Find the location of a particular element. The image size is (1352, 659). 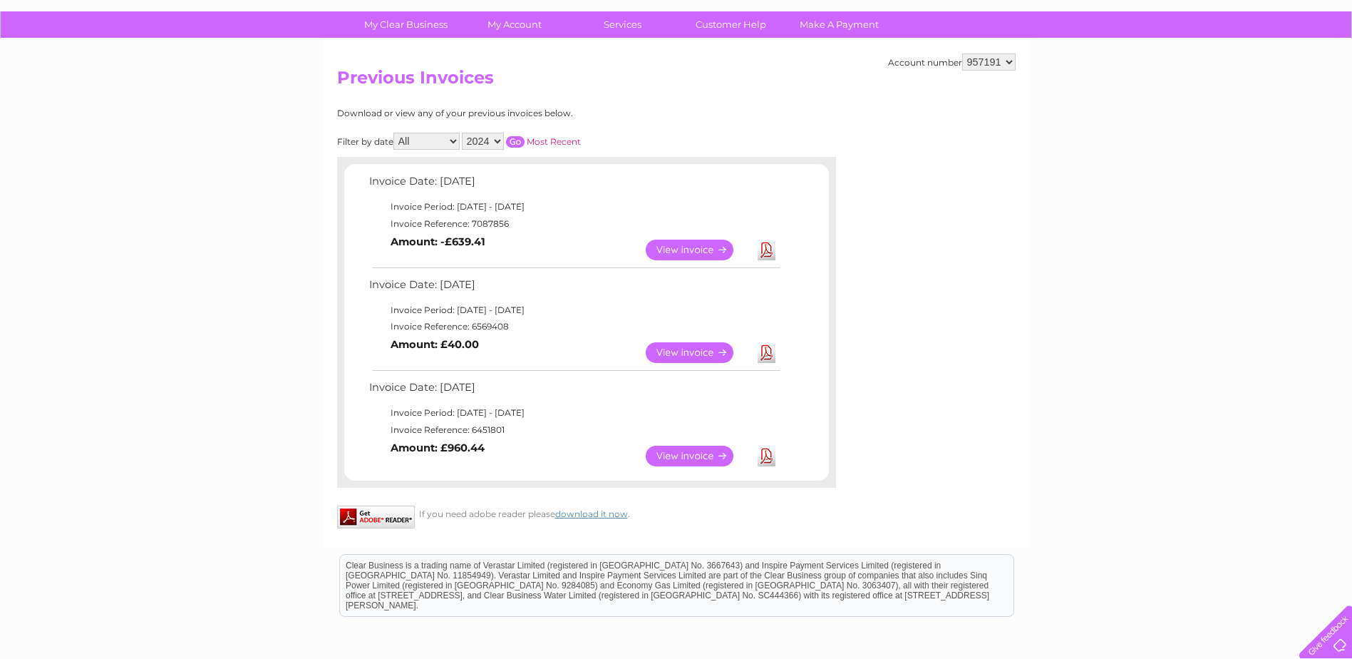

div: Account number is located at coordinates (951, 62).